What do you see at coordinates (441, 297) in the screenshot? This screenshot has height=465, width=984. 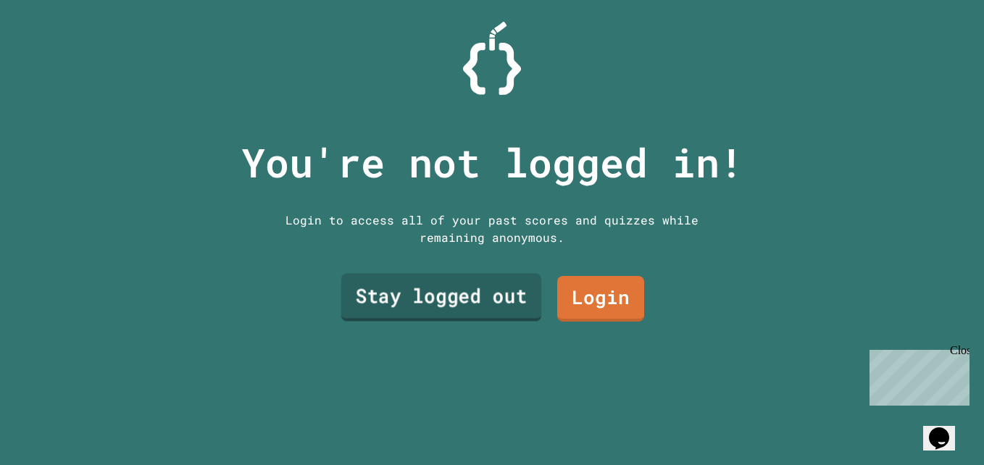 I see `a: Stay logged out` at bounding box center [441, 297].